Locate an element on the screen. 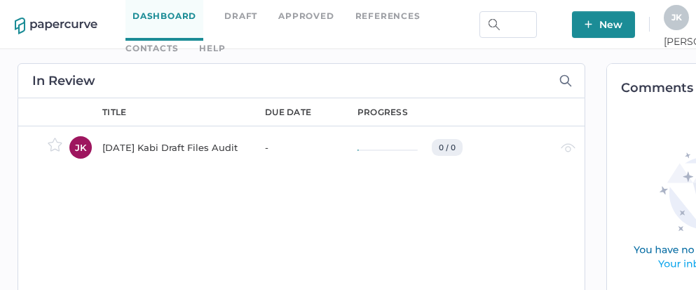 This screenshot has width=696, height=290. input: Search Workspace is located at coordinates (508, 25).